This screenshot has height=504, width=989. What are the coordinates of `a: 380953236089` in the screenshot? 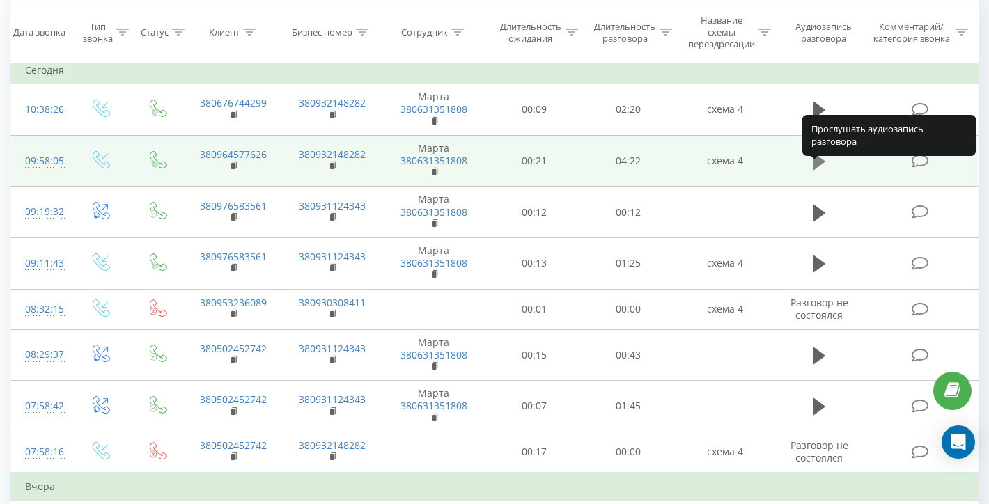 It's located at (233, 302).